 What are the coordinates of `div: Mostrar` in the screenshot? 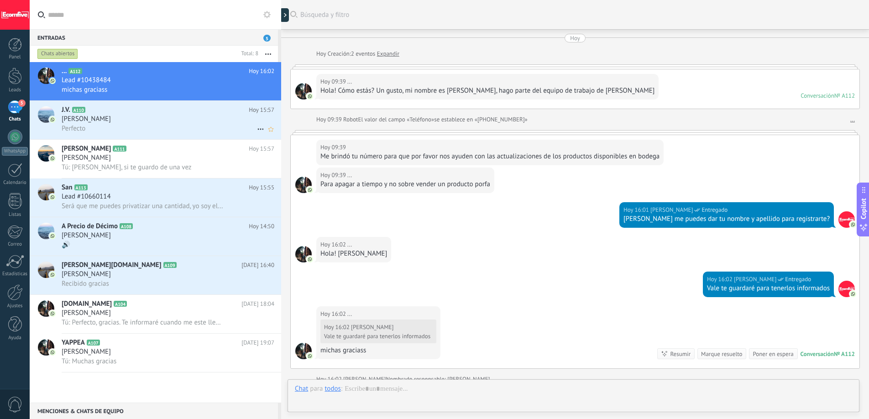 It's located at (284, 15).